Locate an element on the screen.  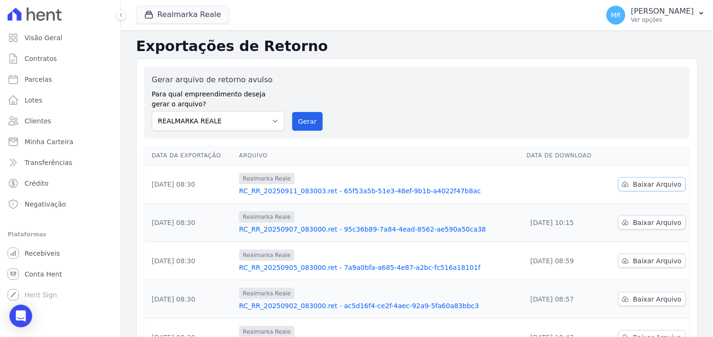
a: Clientes is located at coordinates (60, 121).